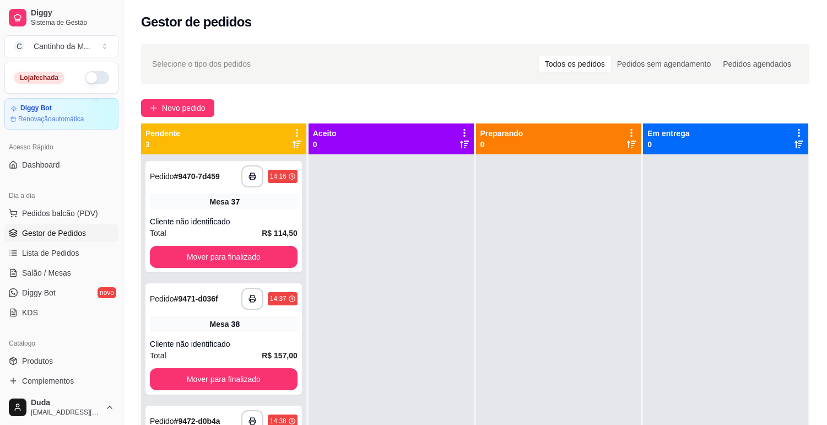 This screenshot has height=425, width=827. I want to click on p: 3, so click(163, 144).